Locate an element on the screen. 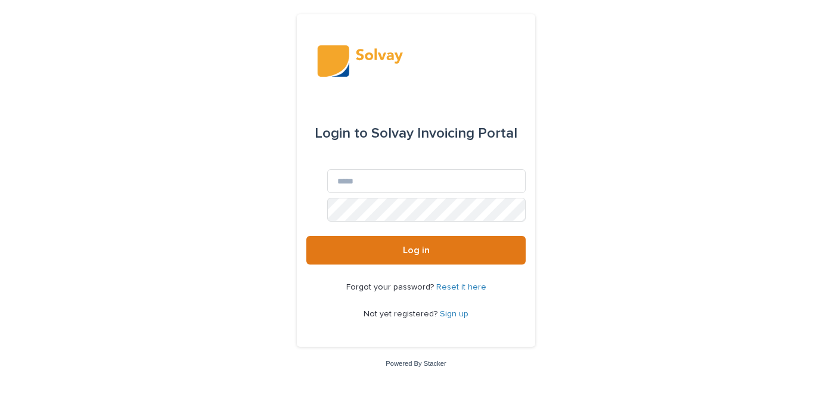 The image size is (832, 395). span: Forgot your password? is located at coordinates (391, 287).